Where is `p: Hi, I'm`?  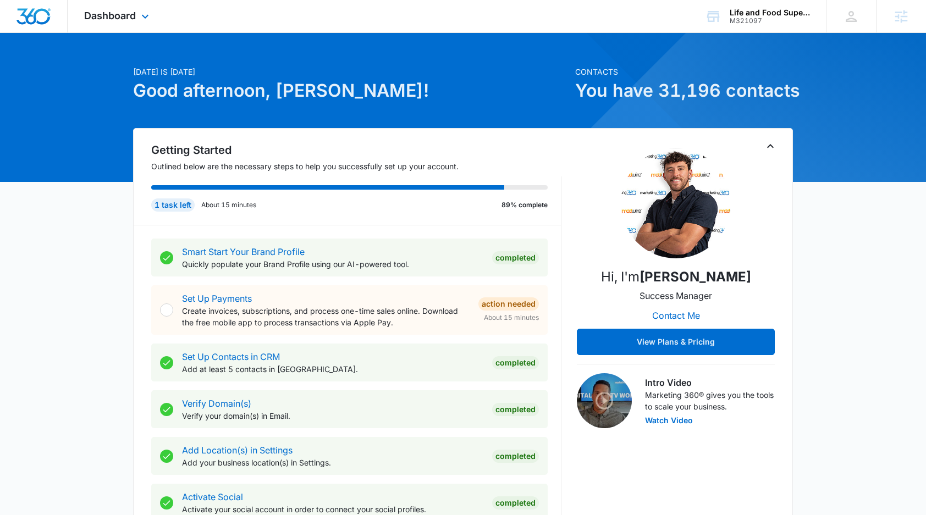
p: Hi, I'm is located at coordinates (675, 277).